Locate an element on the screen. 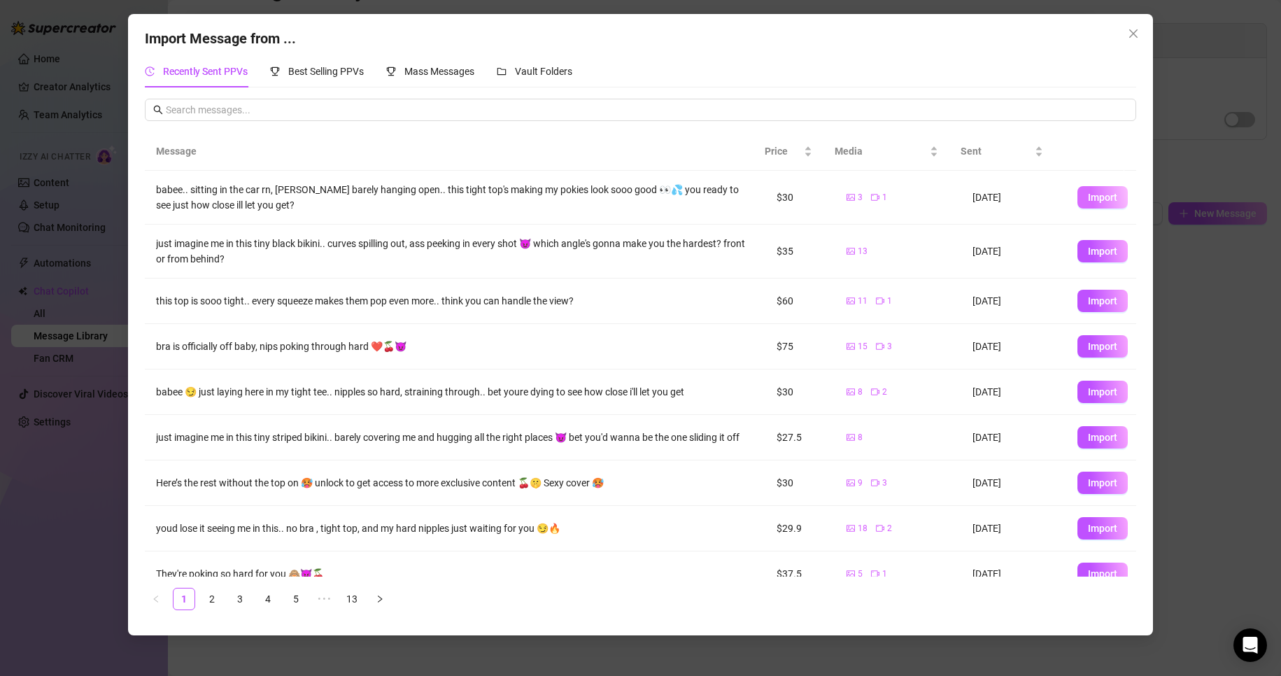  span: search is located at coordinates (158, 110).